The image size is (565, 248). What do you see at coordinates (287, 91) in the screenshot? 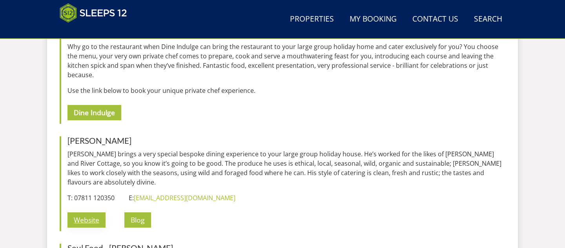
I see `p: Use the link below to book your unique private chef experience.` at bounding box center [287, 91].